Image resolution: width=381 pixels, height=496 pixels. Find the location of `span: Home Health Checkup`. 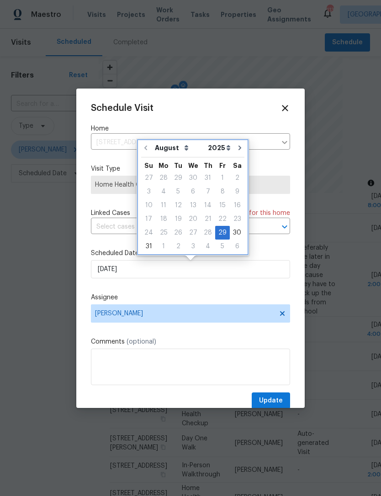

span: Home Health Checkup is located at coordinates (190, 185).